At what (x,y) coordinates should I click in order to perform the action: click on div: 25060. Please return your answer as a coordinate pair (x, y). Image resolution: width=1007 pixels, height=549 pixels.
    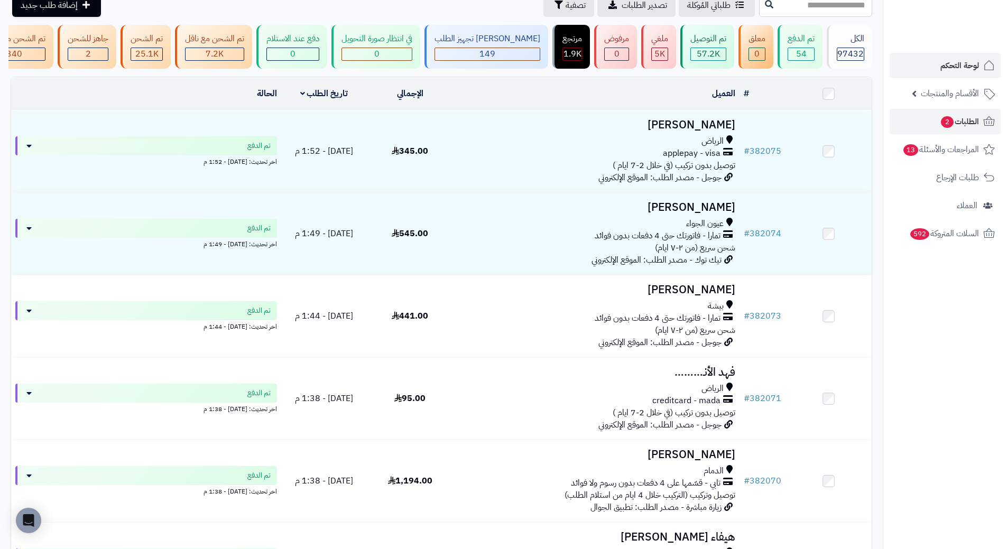
    Looking at the image, I should click on (146, 54).